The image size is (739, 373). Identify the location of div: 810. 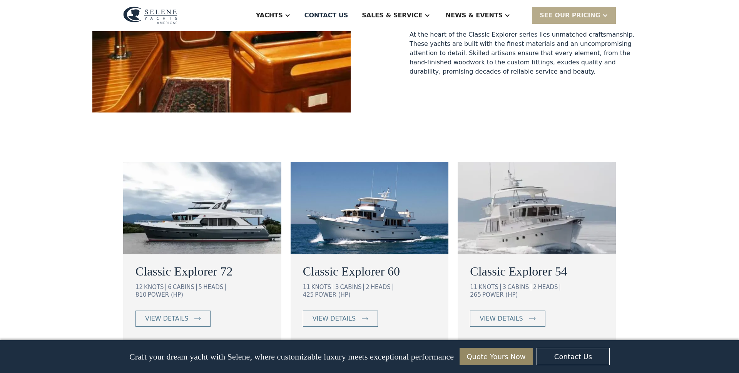
(141, 294).